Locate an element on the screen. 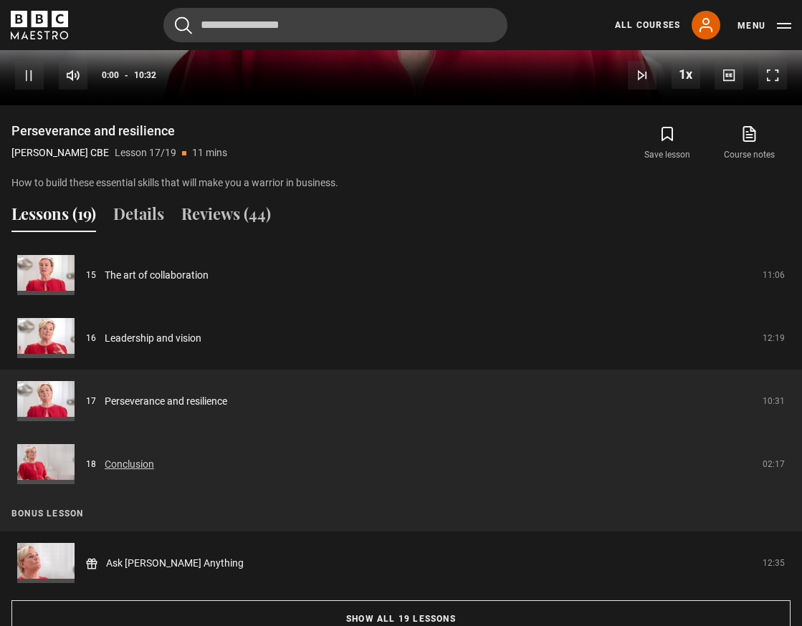  a: All Courses is located at coordinates (647, 25).